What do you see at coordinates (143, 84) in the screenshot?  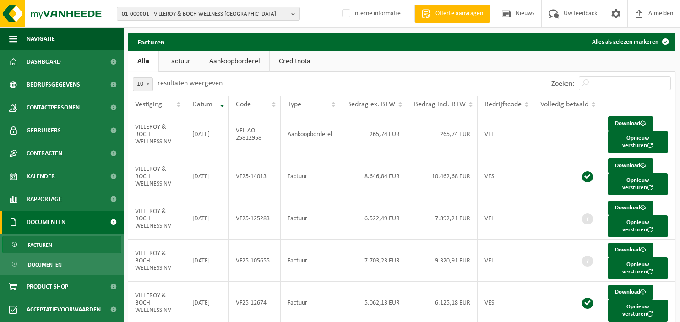 I see `span: 10` at bounding box center [143, 84].